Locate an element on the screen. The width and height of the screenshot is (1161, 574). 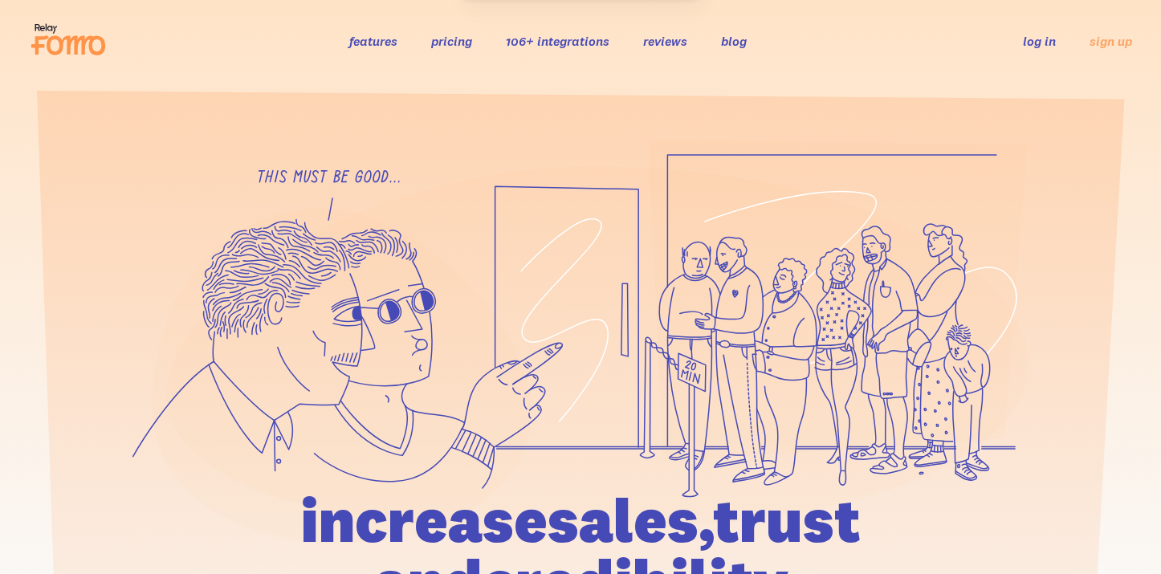
a: pricing is located at coordinates (451, 41).